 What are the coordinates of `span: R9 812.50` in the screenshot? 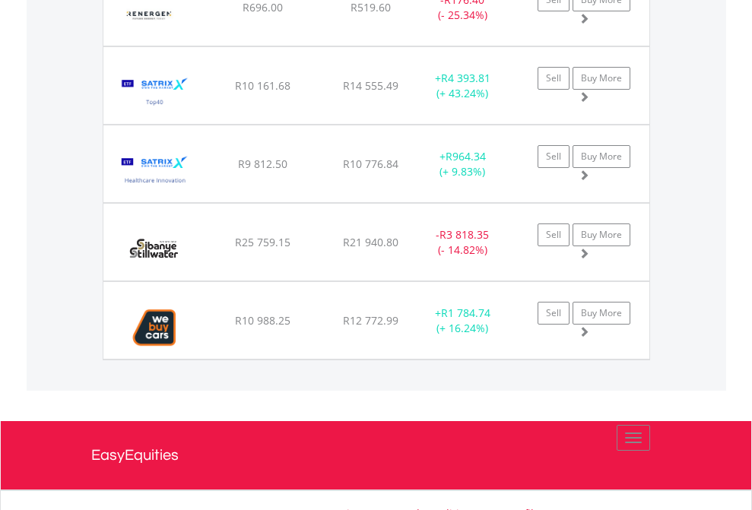 It's located at (262, 163).